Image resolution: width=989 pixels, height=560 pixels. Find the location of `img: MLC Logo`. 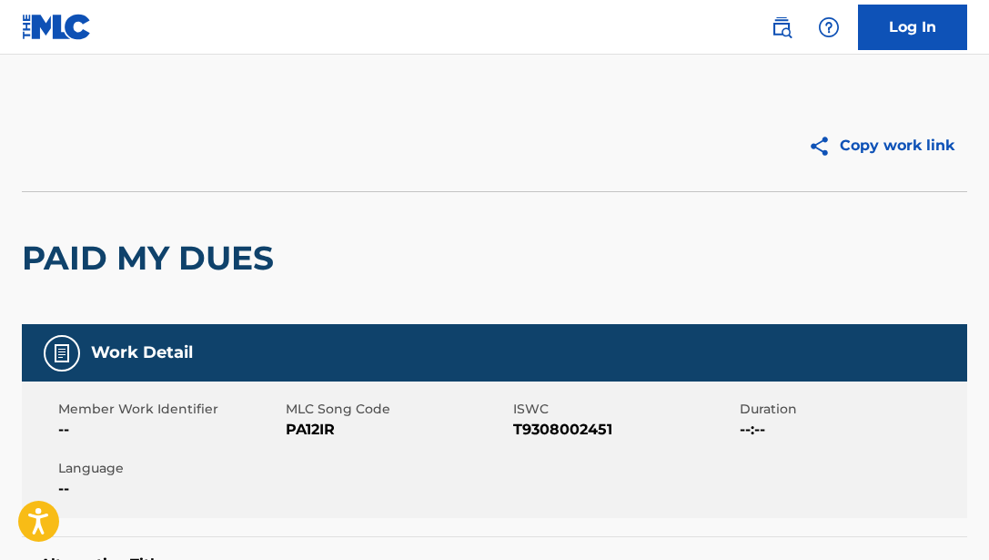

img: MLC Logo is located at coordinates (56, 26).